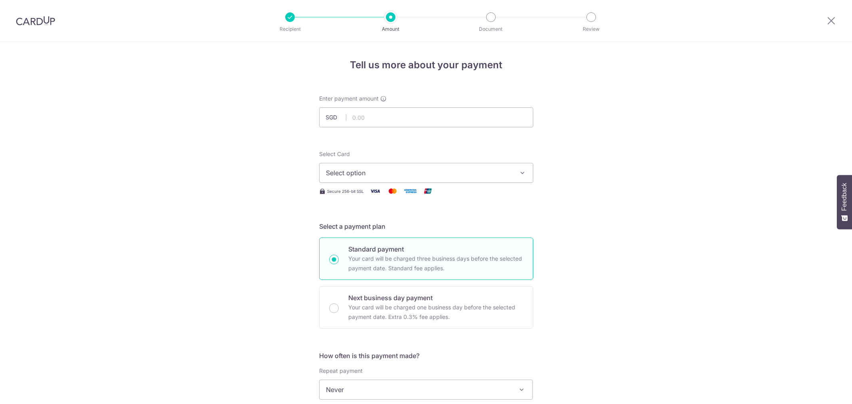 The width and height of the screenshot is (852, 404). What do you see at coordinates (426, 390) in the screenshot?
I see `span: Never` at bounding box center [426, 390].